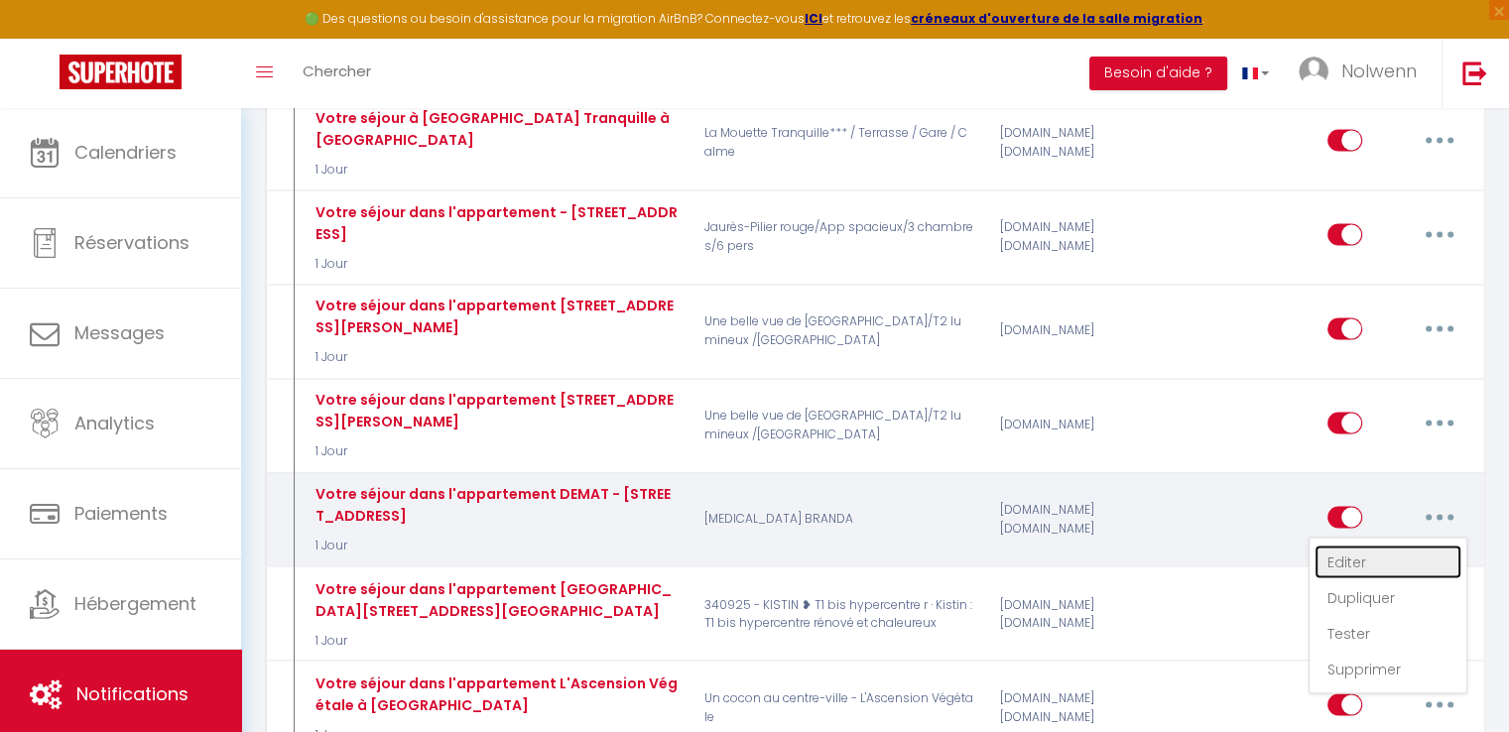 The height and width of the screenshot is (732, 1509). Describe the element at coordinates (1388, 633) in the screenshot. I see `a: Tester` at that location.